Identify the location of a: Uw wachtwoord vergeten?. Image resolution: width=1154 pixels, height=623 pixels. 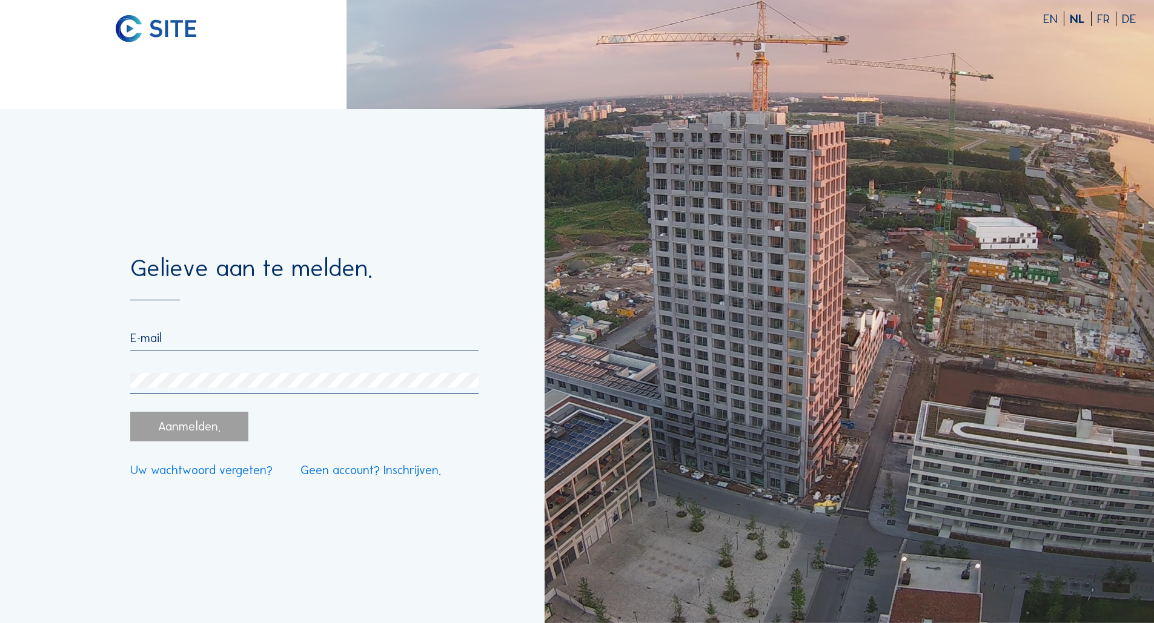
(201, 470).